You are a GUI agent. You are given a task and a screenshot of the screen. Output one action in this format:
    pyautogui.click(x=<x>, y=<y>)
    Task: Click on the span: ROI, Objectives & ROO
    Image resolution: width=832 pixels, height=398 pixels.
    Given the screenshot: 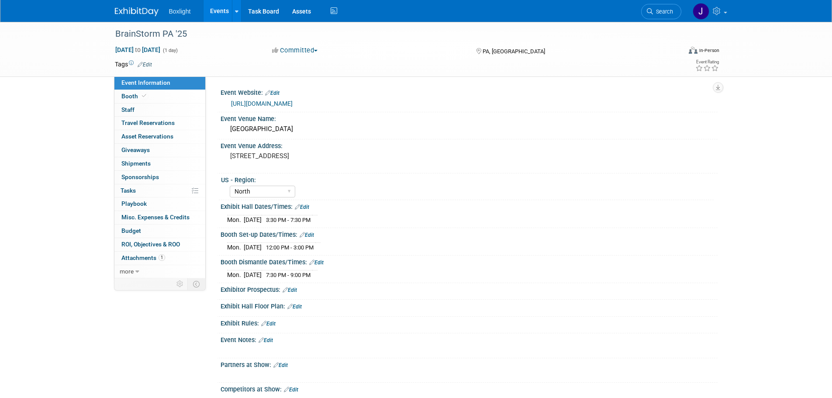 What is the action you would take?
    pyautogui.click(x=151, y=244)
    